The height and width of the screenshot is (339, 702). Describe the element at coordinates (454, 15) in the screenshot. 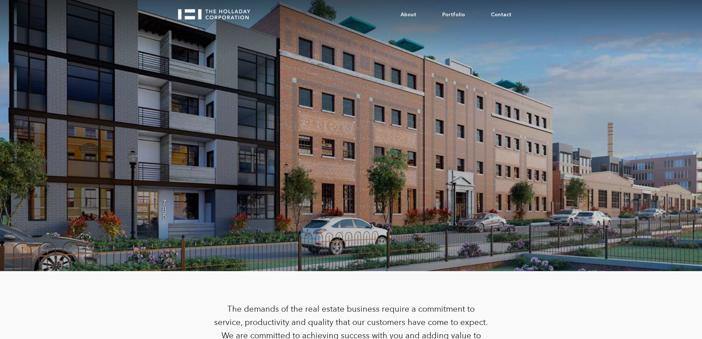

I see `a: Portfolio` at that location.